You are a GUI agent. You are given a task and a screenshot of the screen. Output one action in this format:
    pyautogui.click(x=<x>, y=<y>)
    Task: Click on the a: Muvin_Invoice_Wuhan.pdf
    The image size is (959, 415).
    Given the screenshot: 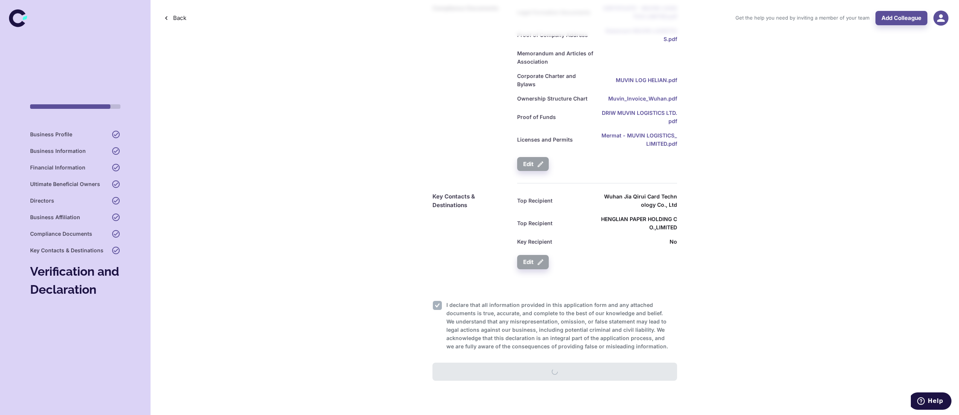 What is the action you would take?
    pyautogui.click(x=642, y=98)
    